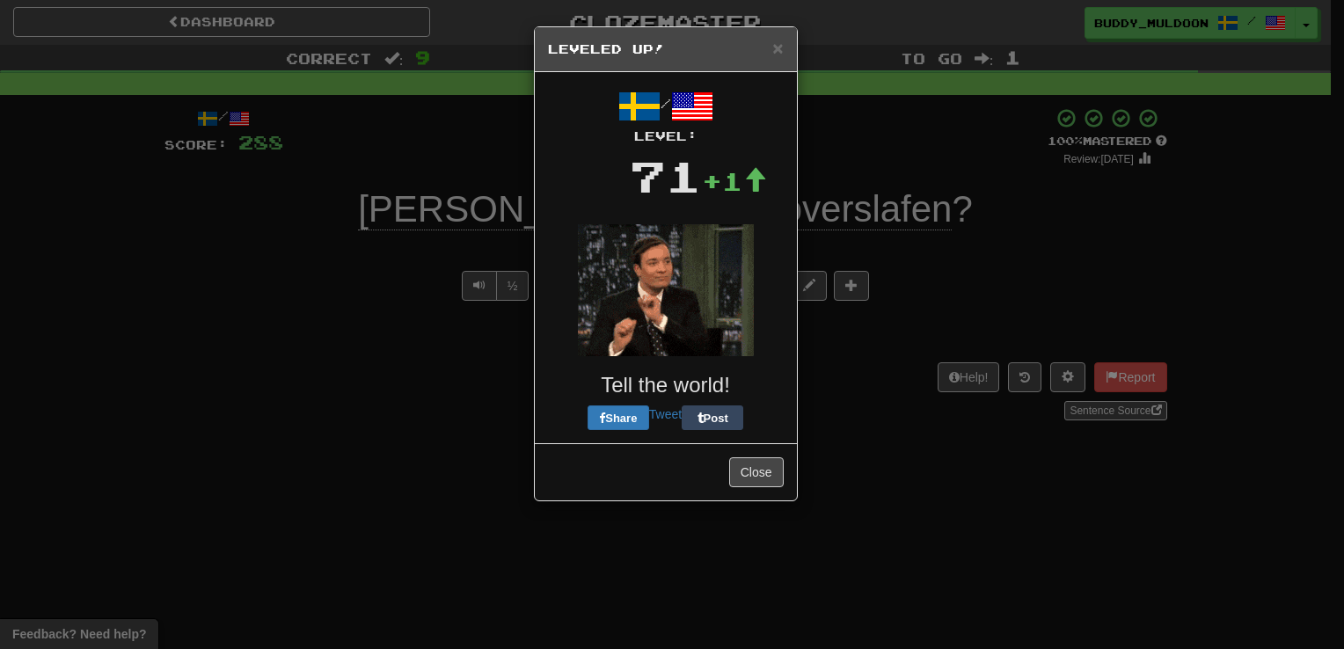 The image size is (1344, 649). Describe the element at coordinates (666, 136) in the screenshot. I see `div: Level:` at that location.